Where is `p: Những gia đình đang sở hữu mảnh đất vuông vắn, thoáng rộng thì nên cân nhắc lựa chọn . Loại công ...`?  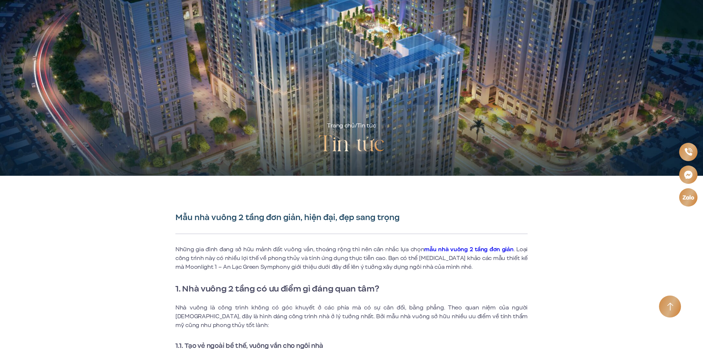 p: Những gia đình đang sở hữu mảnh đất vuông vắn, thoáng rộng thì nên cân nhắc lựa chọn . Loại công ... is located at coordinates (351, 259).